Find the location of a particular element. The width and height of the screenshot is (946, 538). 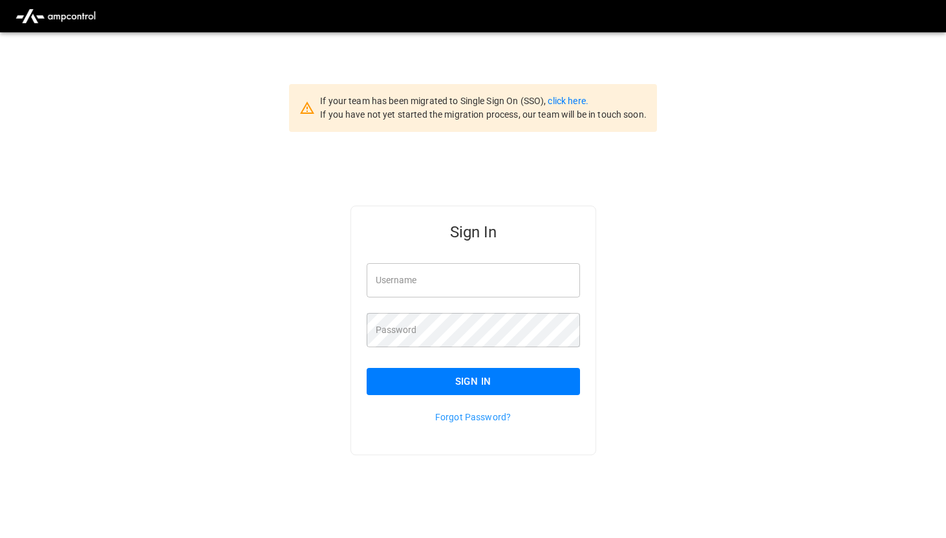

p: Forgot Password? is located at coordinates (473, 417).